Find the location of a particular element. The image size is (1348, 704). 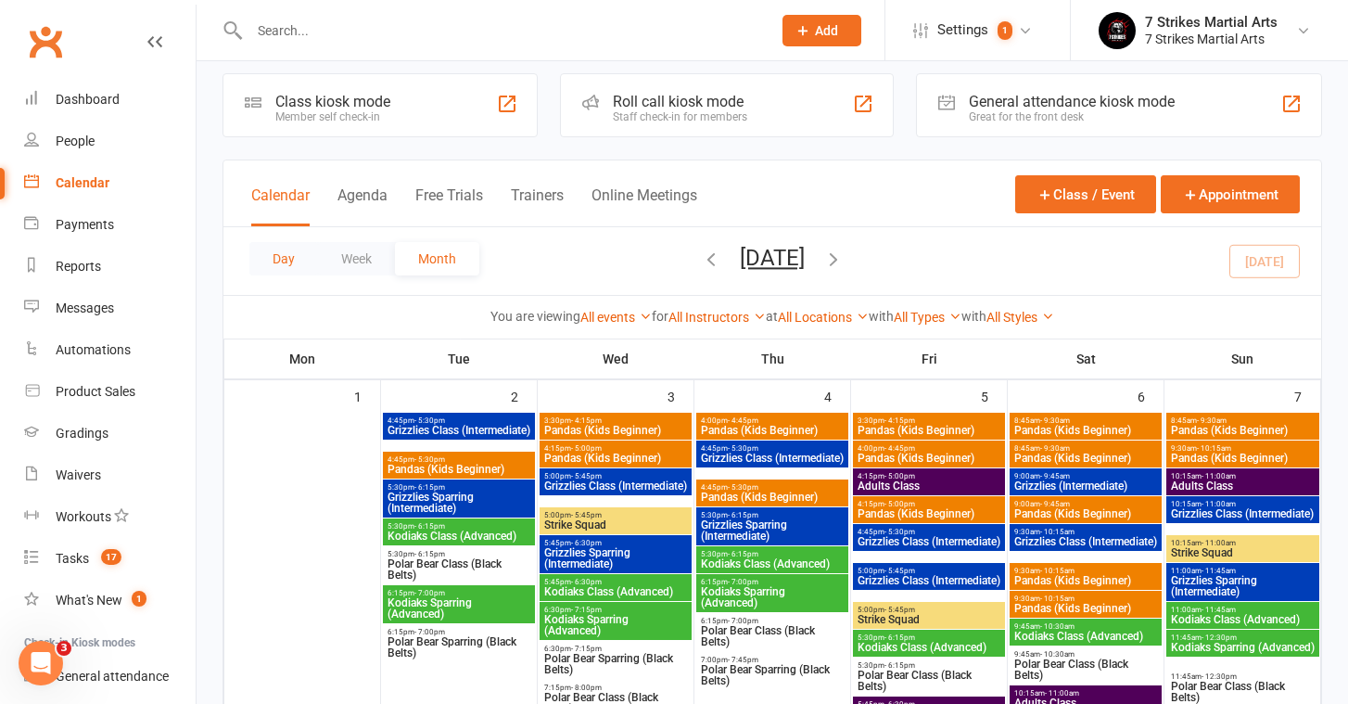

a: Clubworx is located at coordinates (45, 42).